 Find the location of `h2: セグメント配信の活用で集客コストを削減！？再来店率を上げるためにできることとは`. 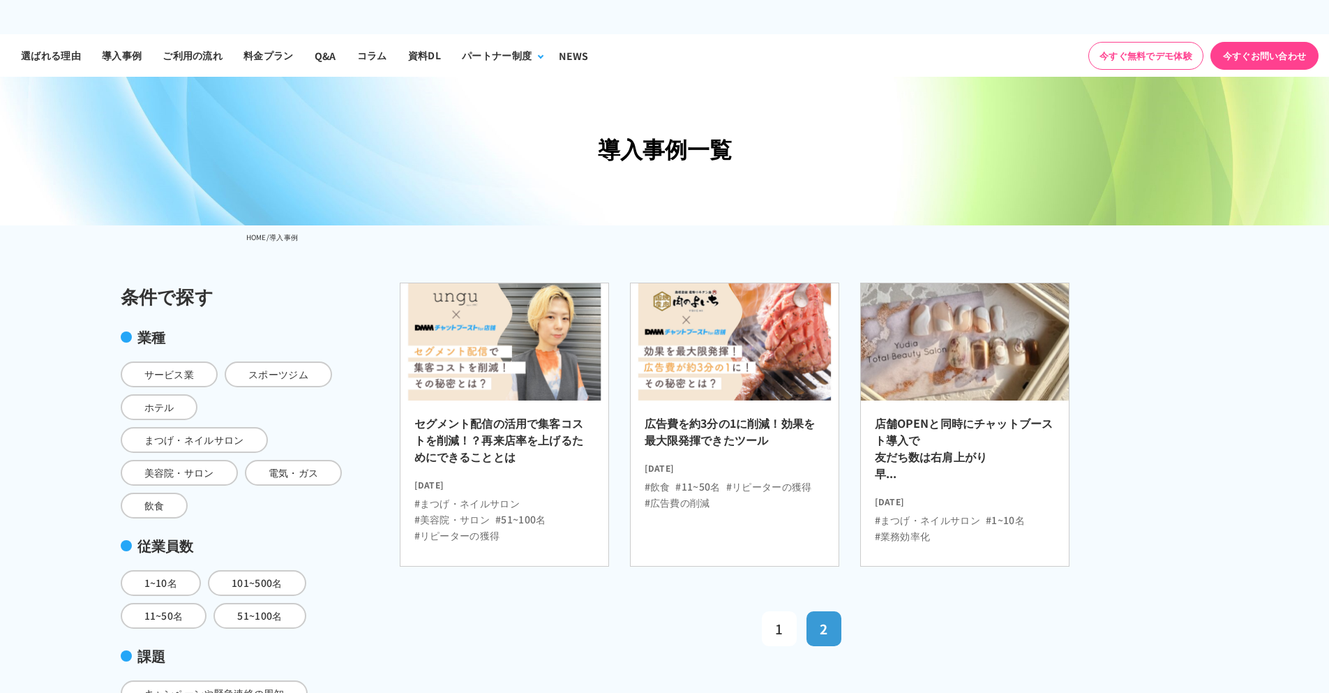

h2: セグメント配信の活用で集客コストを削減！？再来店率を上げるためにできることとは is located at coordinates (505, 444).